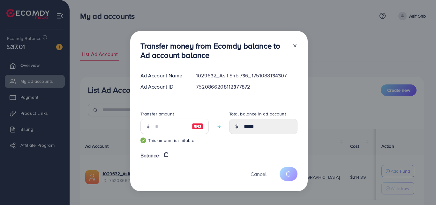 The image size is (436, 205). What do you see at coordinates (258, 114) in the screenshot?
I see `label: Total balance in ad account` at bounding box center [258, 114].